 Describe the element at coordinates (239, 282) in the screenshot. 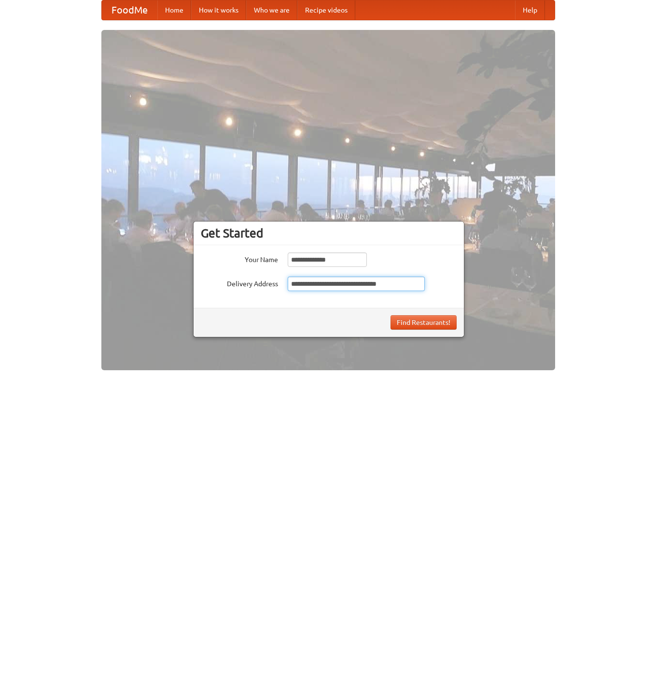

I see `label: Delivery Address` at that location.